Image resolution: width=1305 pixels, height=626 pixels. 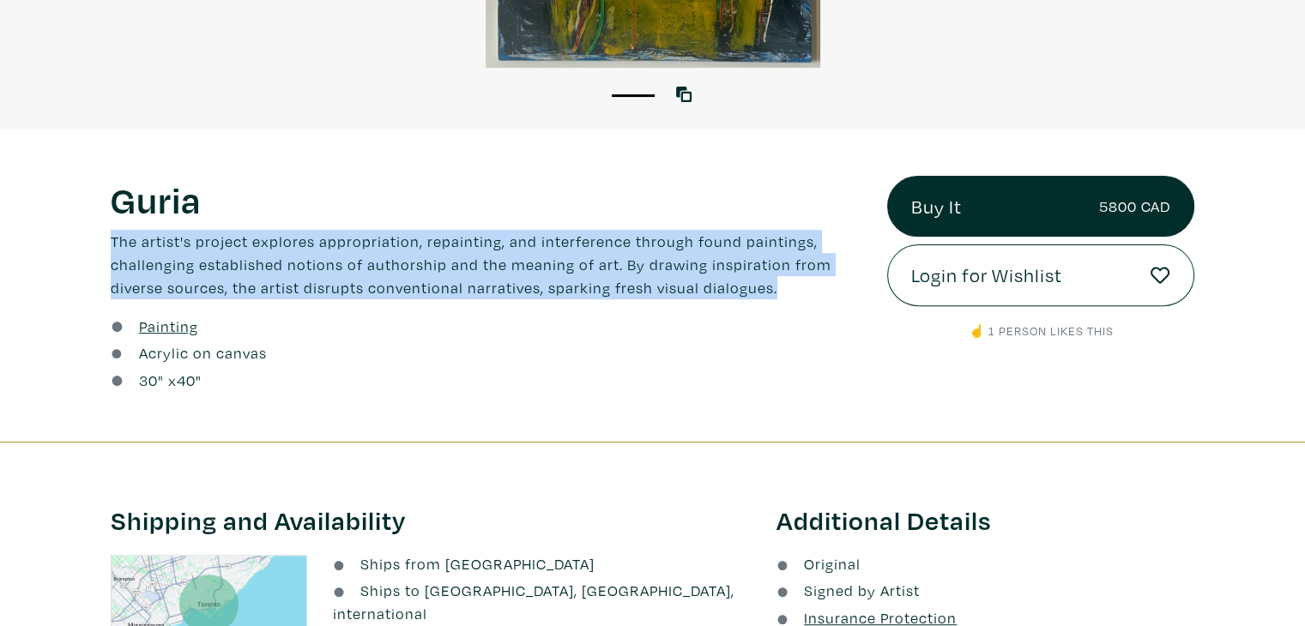 What do you see at coordinates (186, 380) in the screenshot?
I see `span: 40` at bounding box center [186, 380].